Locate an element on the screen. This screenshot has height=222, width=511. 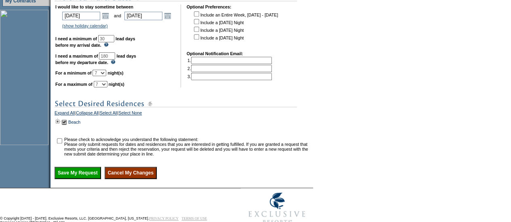
input: Cancel My Changes is located at coordinates (130, 173).